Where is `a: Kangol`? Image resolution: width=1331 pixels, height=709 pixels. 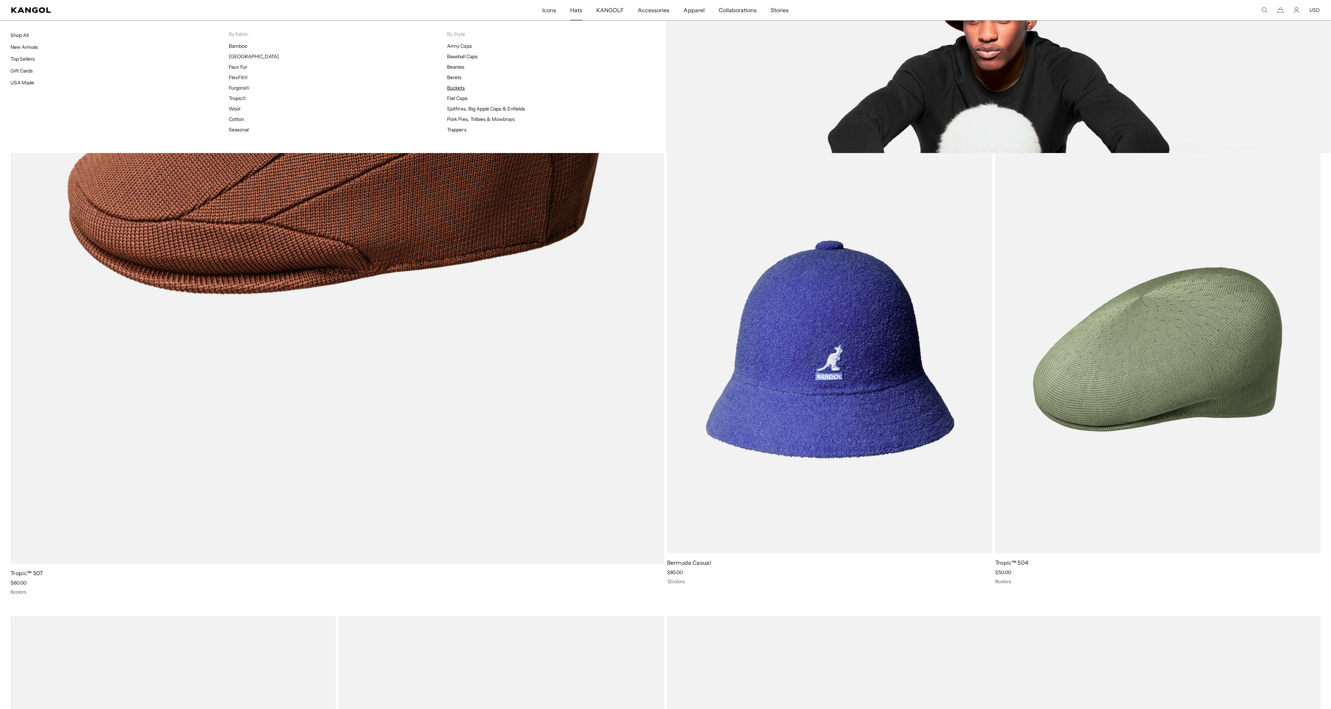 a: Kangol is located at coordinates (186, 10).